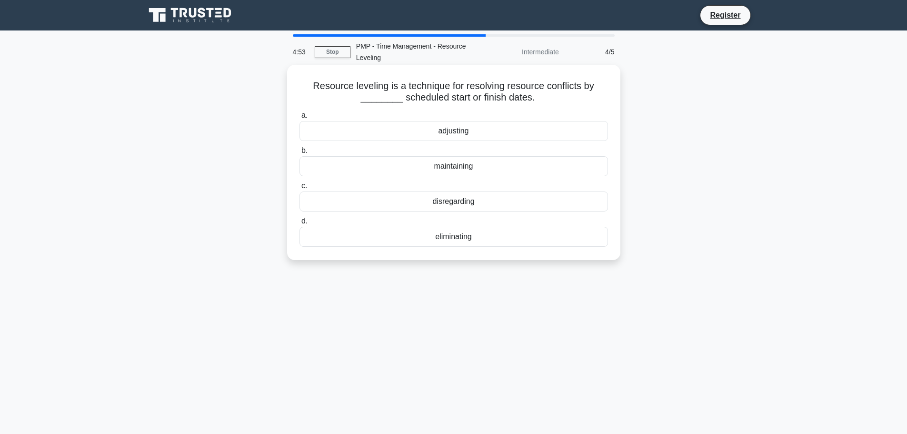 The height and width of the screenshot is (434, 907). I want to click on a: Register, so click(725, 15).